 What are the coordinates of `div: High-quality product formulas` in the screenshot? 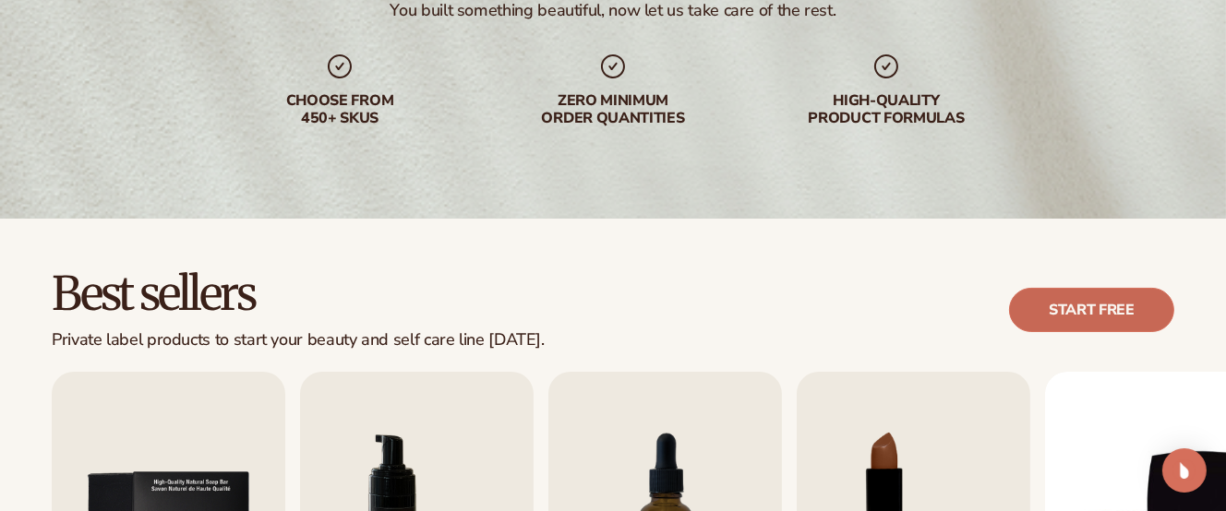 It's located at (886, 110).